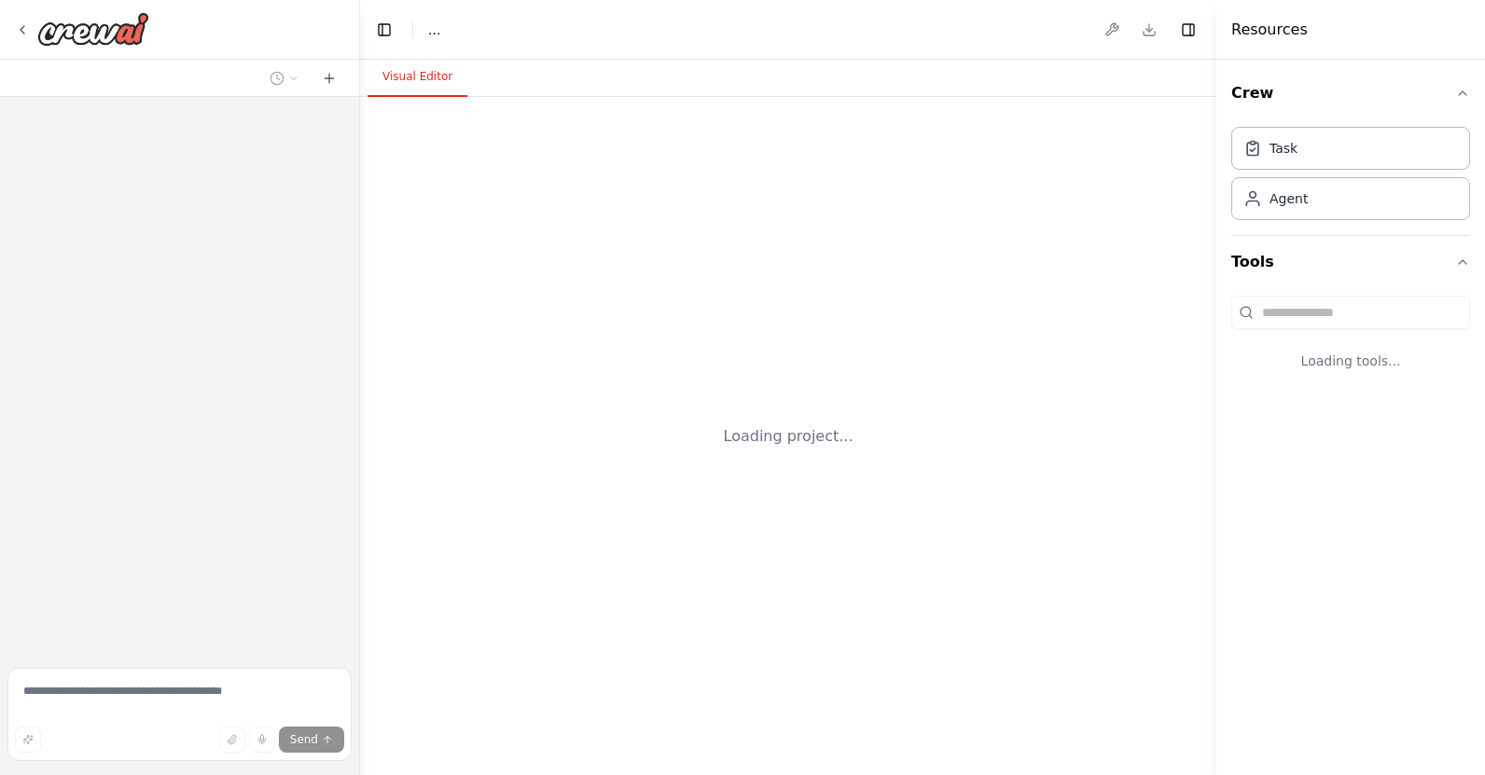  What do you see at coordinates (285, 78) in the screenshot?
I see `button: Switch to previous chat` at bounding box center [285, 78].